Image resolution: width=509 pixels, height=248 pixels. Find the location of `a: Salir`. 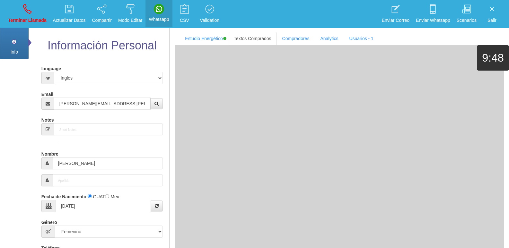

a: Salir is located at coordinates (492, 14).